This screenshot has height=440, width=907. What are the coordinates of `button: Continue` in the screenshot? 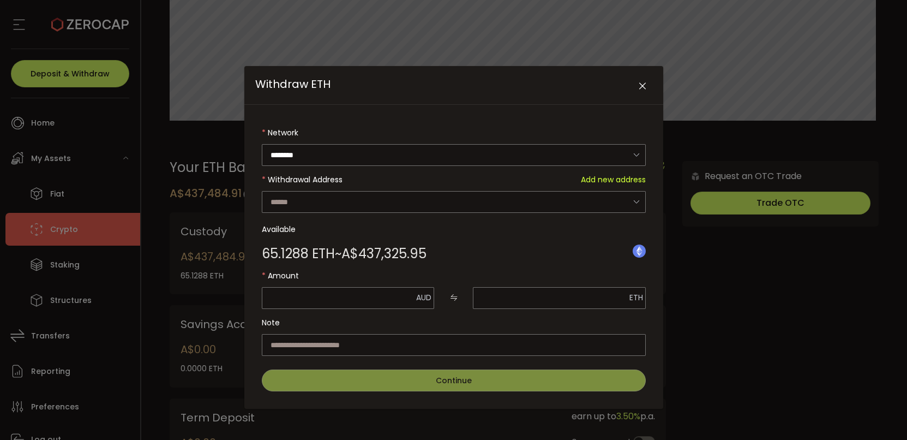 It's located at (454, 380).